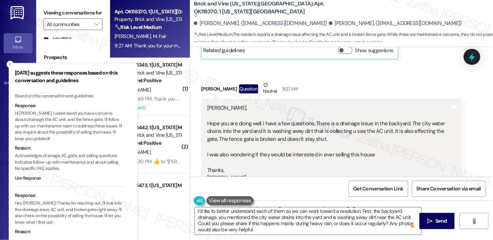 This screenshot has height=240, width=493. Describe the element at coordinates (344, 38) in the screenshot. I see `span: : The resident reports a drainage issue affecting the AC unit and a broken fence gate. While thes...` at that location.